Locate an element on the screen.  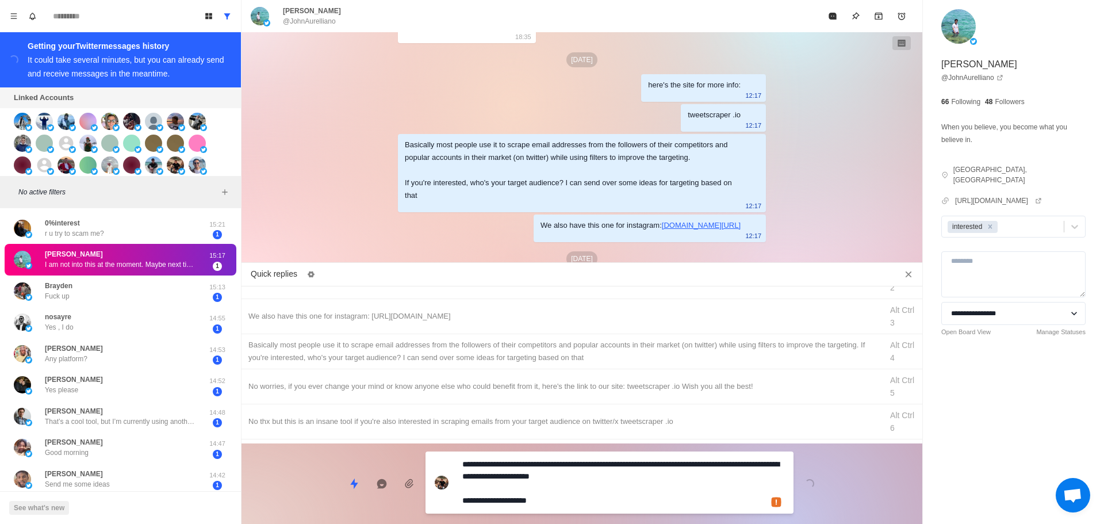
div: Alt Ctrl 6 is located at coordinates (903, 421).